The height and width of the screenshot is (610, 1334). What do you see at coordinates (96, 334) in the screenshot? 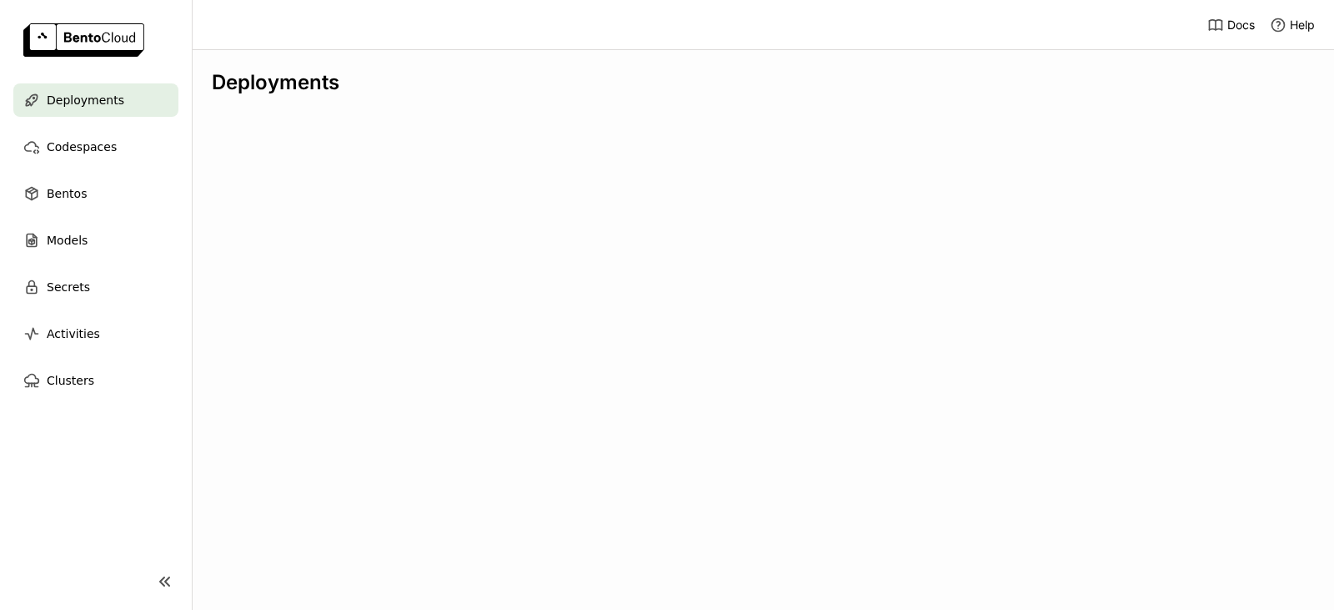
I see `a: Activities` at bounding box center [96, 334].